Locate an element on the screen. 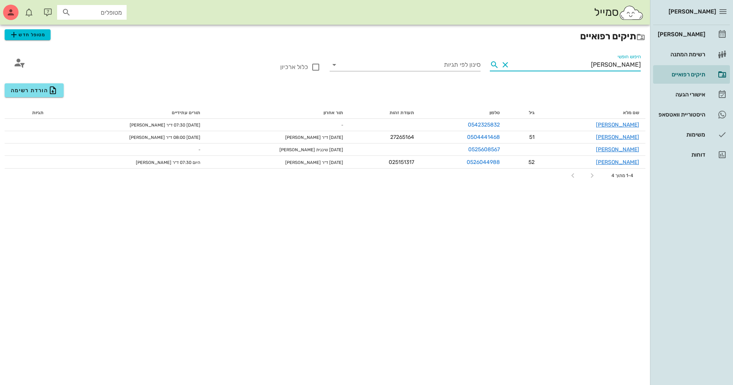 The image size is (733, 385). th: תגיות is located at coordinates (27, 113).